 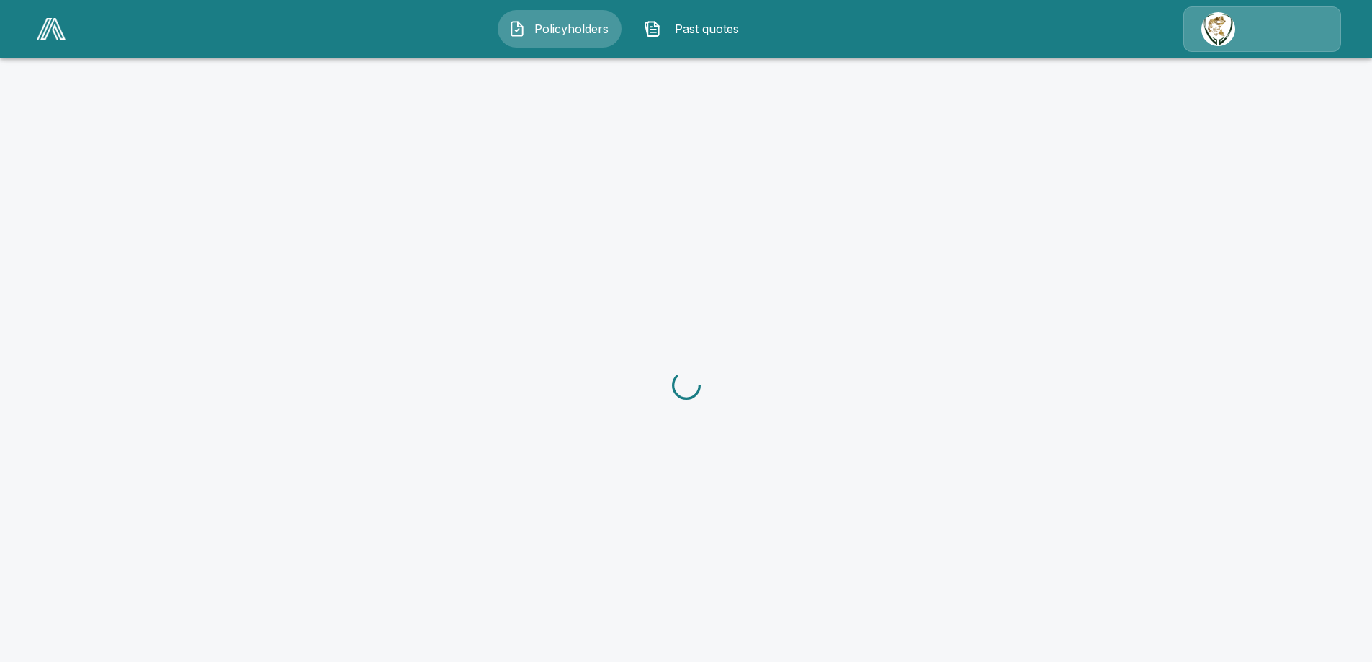 What do you see at coordinates (652, 29) in the screenshot?
I see `img: Past quotes Icon` at bounding box center [652, 29].